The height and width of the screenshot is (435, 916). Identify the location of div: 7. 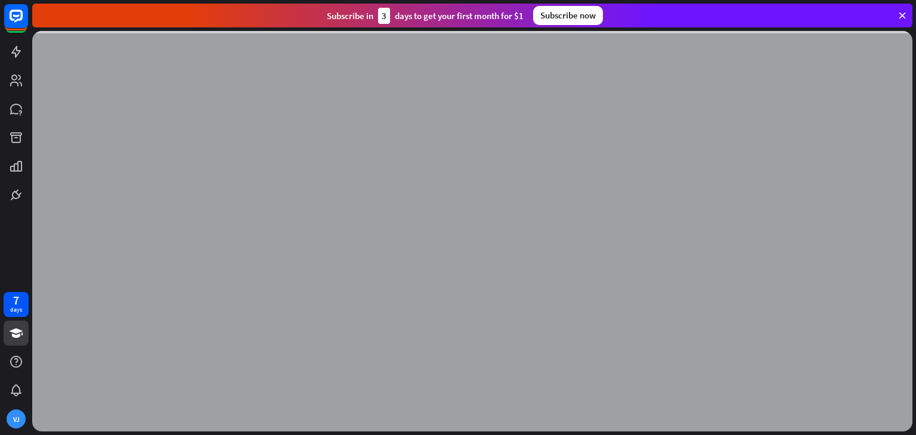
(16, 301).